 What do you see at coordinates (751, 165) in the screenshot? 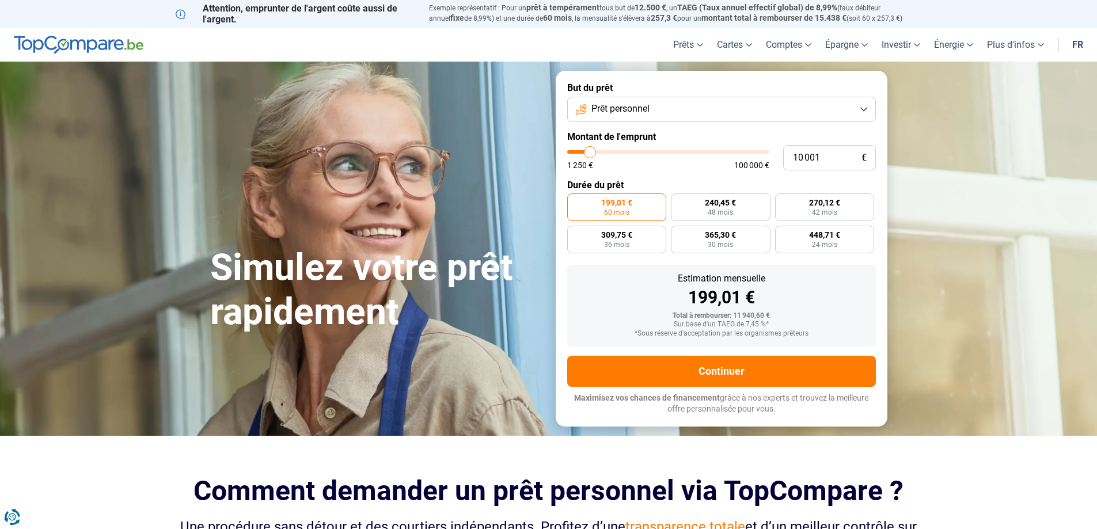
I see `span: 100 000 €` at bounding box center [751, 165].